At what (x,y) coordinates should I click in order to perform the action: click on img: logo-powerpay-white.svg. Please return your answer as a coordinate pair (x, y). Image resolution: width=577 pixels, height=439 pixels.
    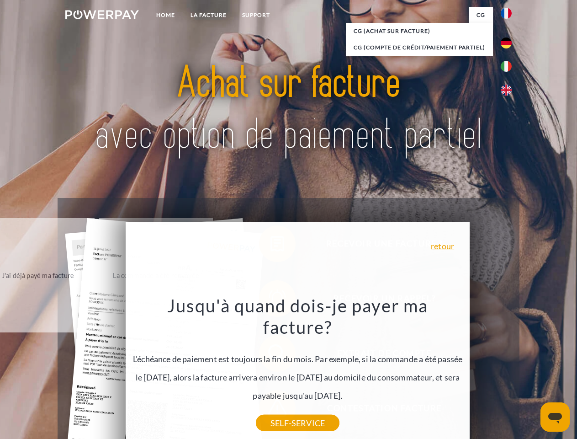
    Looking at the image, I should click on (102, 15).